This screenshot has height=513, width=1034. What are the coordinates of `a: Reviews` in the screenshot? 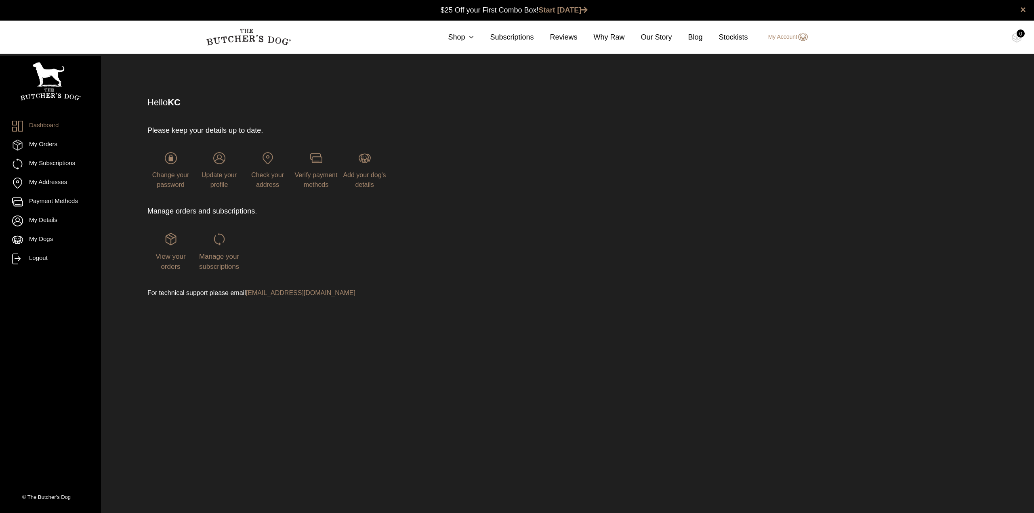 It's located at (555, 37).